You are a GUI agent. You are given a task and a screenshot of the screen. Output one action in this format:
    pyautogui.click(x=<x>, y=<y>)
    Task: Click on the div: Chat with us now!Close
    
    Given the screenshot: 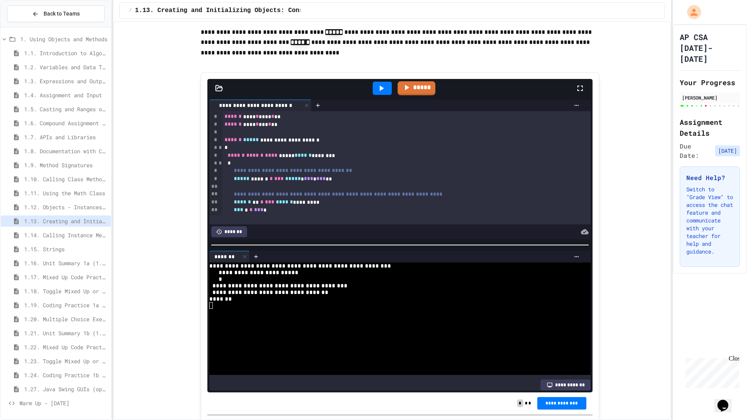 What is the action you would take?
    pyautogui.click(x=28, y=26)
    